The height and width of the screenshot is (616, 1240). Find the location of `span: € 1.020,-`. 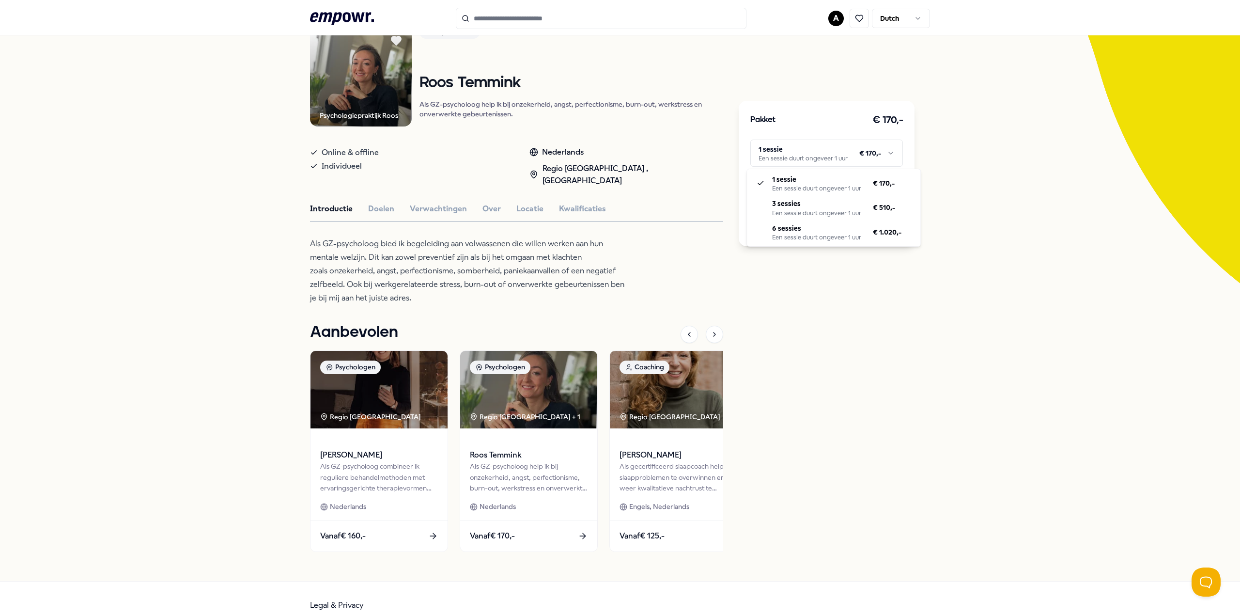

span: € 1.020,- is located at coordinates (887, 232).